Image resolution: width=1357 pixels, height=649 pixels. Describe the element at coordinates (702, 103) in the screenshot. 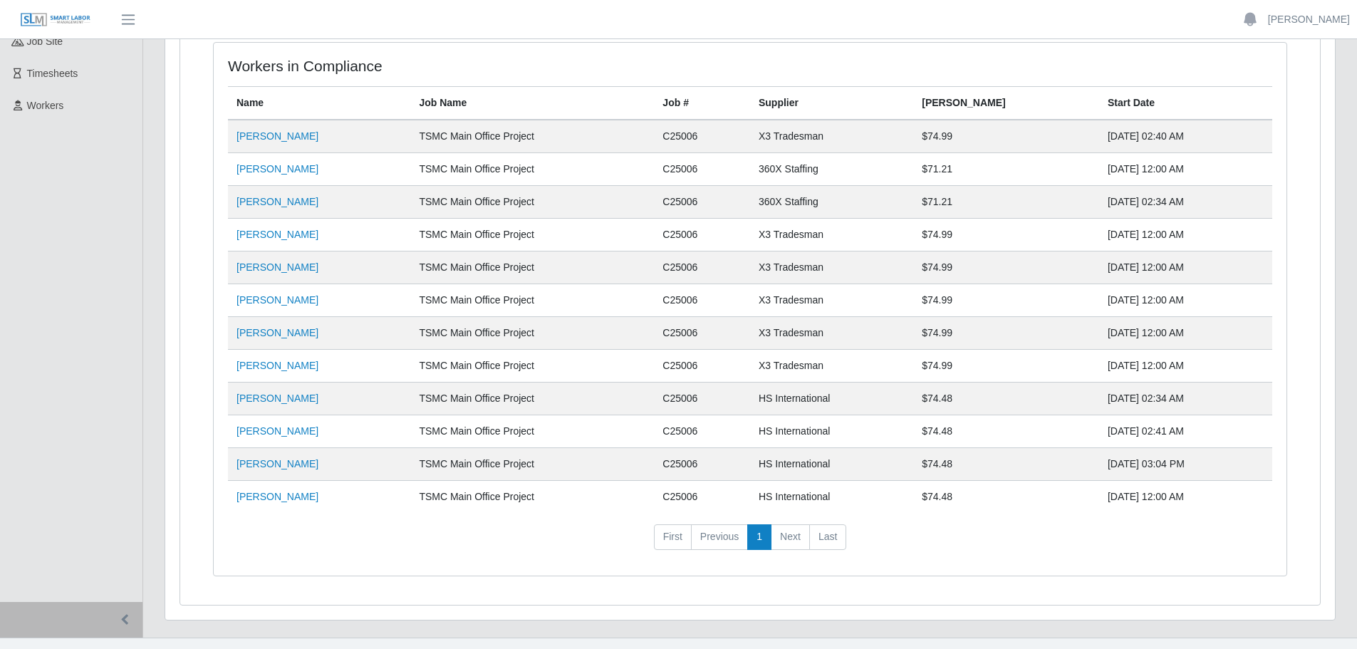

I see `th: Job #` at that location.